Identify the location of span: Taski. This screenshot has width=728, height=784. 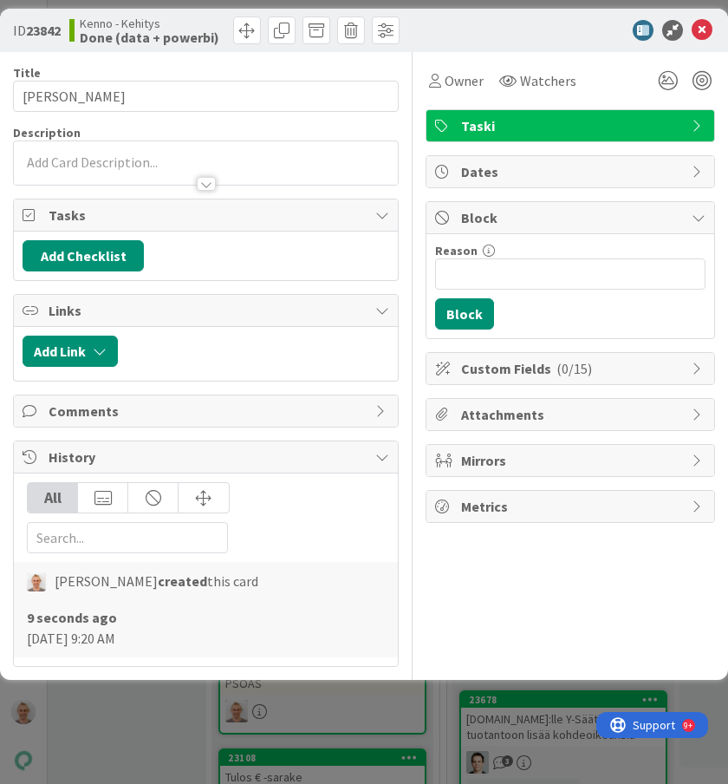
(572, 126).